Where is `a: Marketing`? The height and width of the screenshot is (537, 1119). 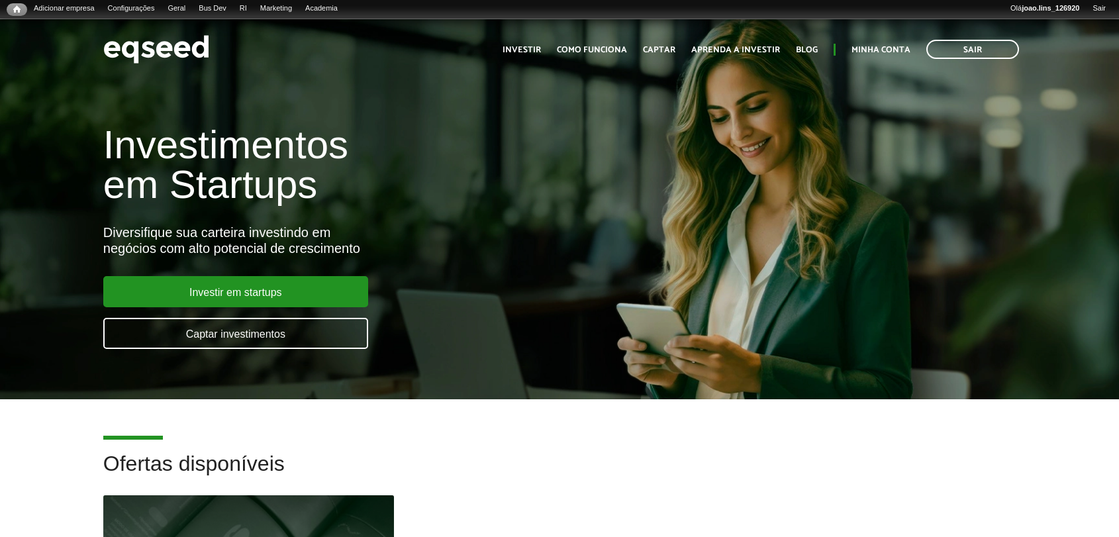
a: Marketing is located at coordinates (276, 9).